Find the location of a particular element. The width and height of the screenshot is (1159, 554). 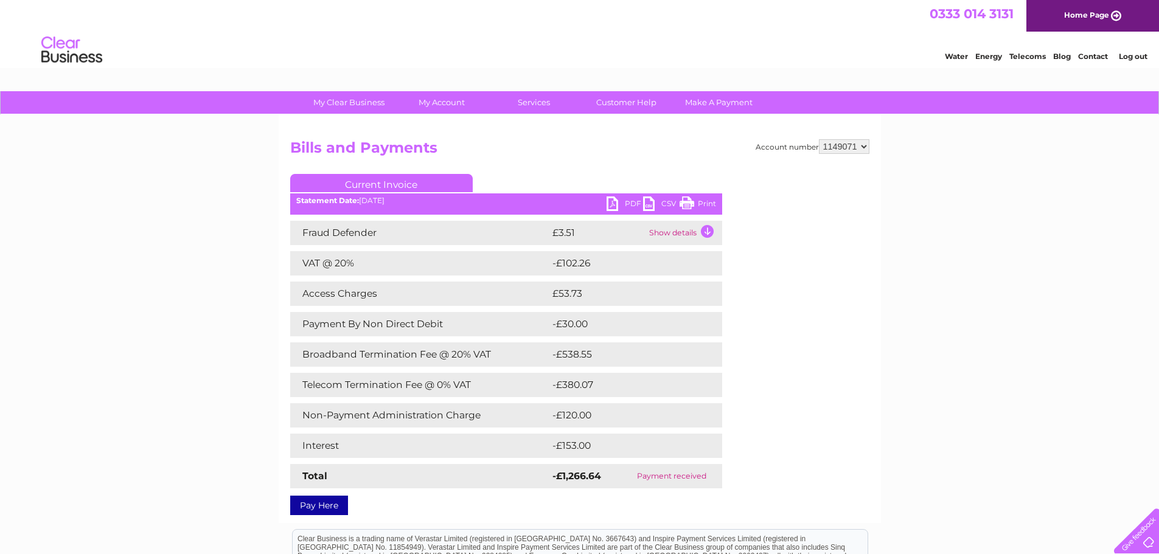

td: Fraud Defender is located at coordinates (420, 233).